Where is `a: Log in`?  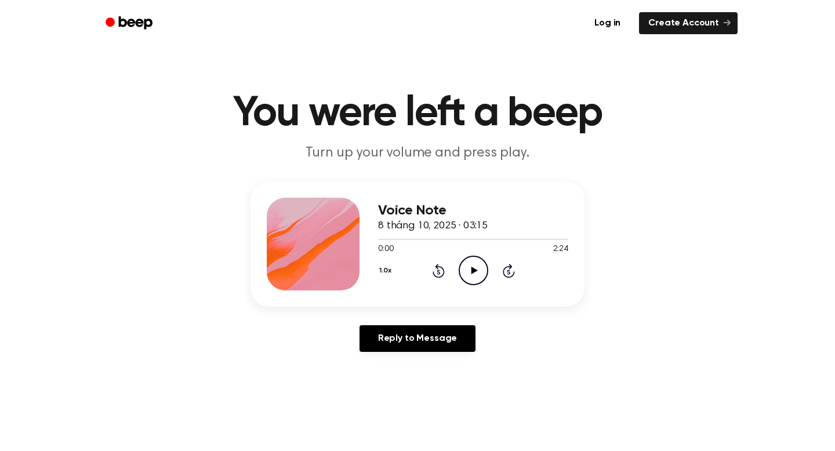
a: Log in is located at coordinates (607, 23).